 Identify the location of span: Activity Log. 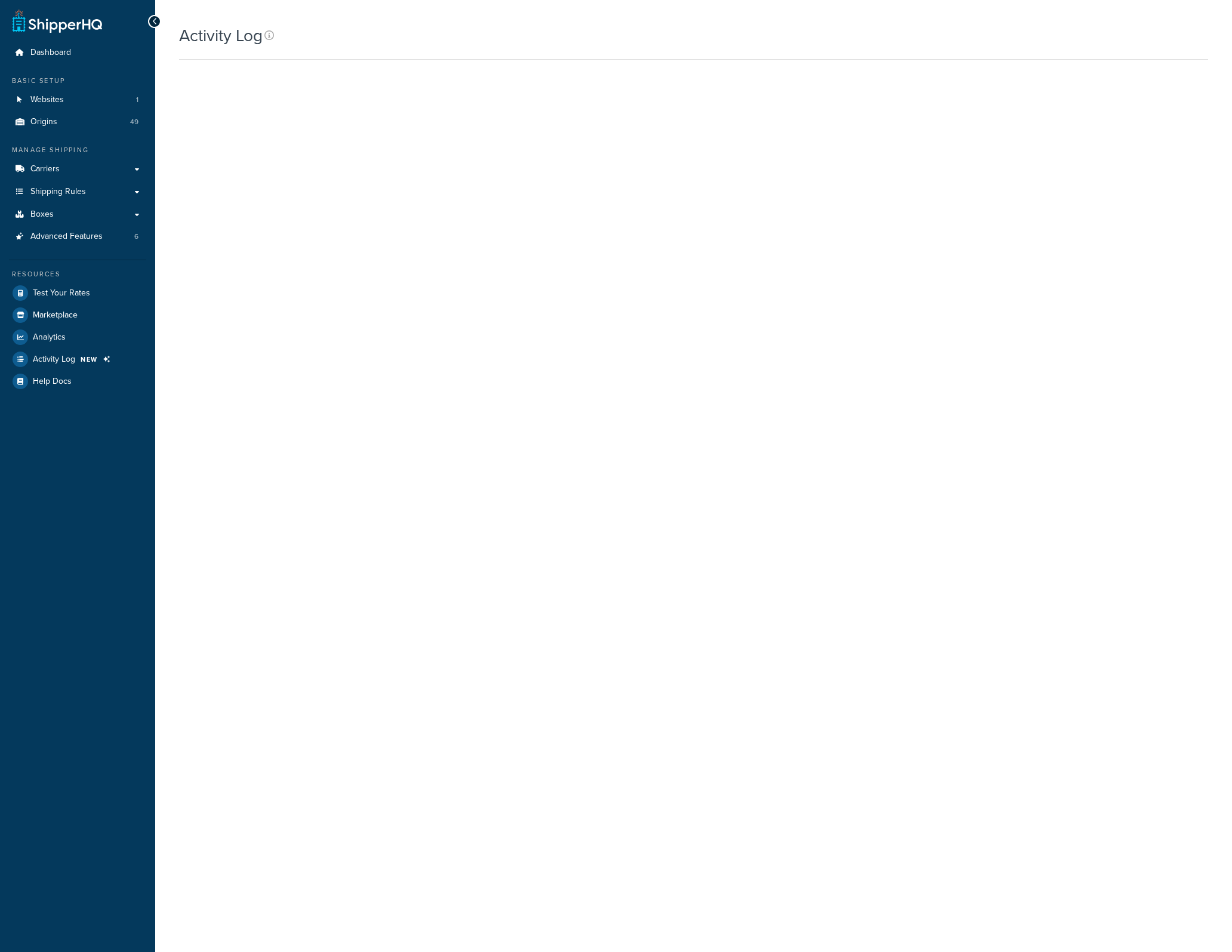
(53, 359).